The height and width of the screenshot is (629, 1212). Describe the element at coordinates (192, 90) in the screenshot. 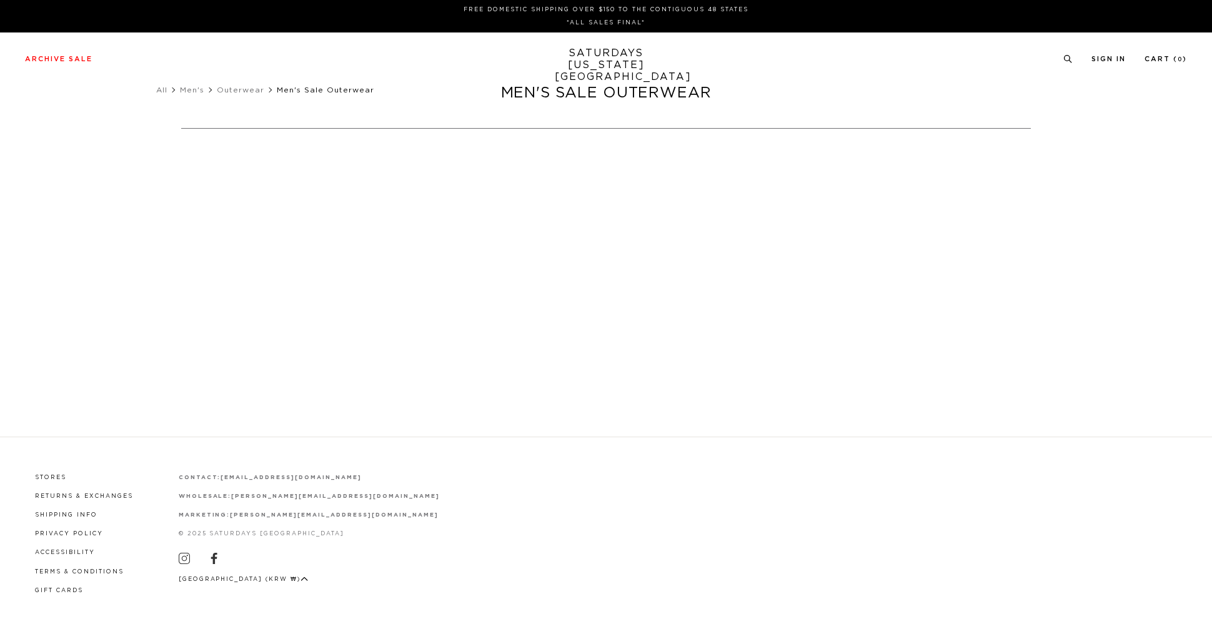

I see `a: Men's` at that location.